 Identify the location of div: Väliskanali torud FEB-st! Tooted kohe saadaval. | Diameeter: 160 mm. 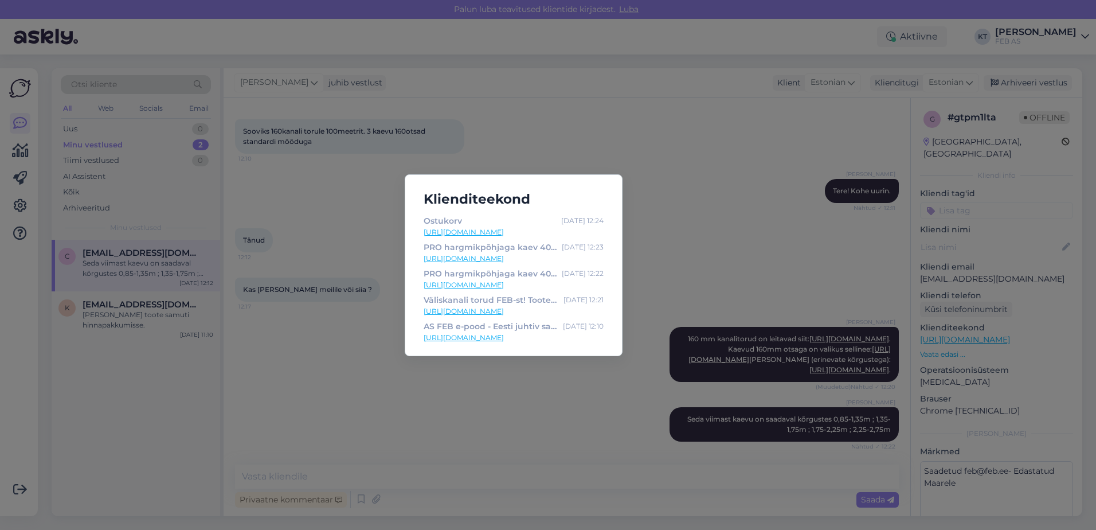
(491, 300).